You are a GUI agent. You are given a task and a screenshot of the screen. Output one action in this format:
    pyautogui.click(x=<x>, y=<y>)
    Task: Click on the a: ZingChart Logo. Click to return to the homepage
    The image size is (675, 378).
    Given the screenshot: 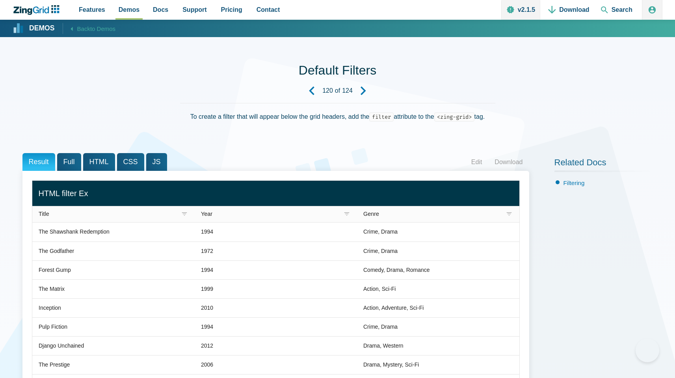 What is the action you would take?
    pyautogui.click(x=38, y=10)
    